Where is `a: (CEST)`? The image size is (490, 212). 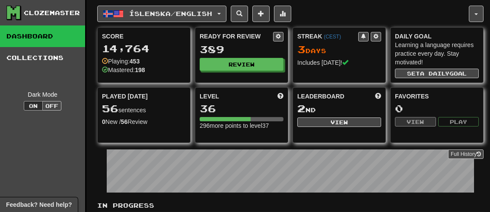 a: (CEST) is located at coordinates (332, 37).